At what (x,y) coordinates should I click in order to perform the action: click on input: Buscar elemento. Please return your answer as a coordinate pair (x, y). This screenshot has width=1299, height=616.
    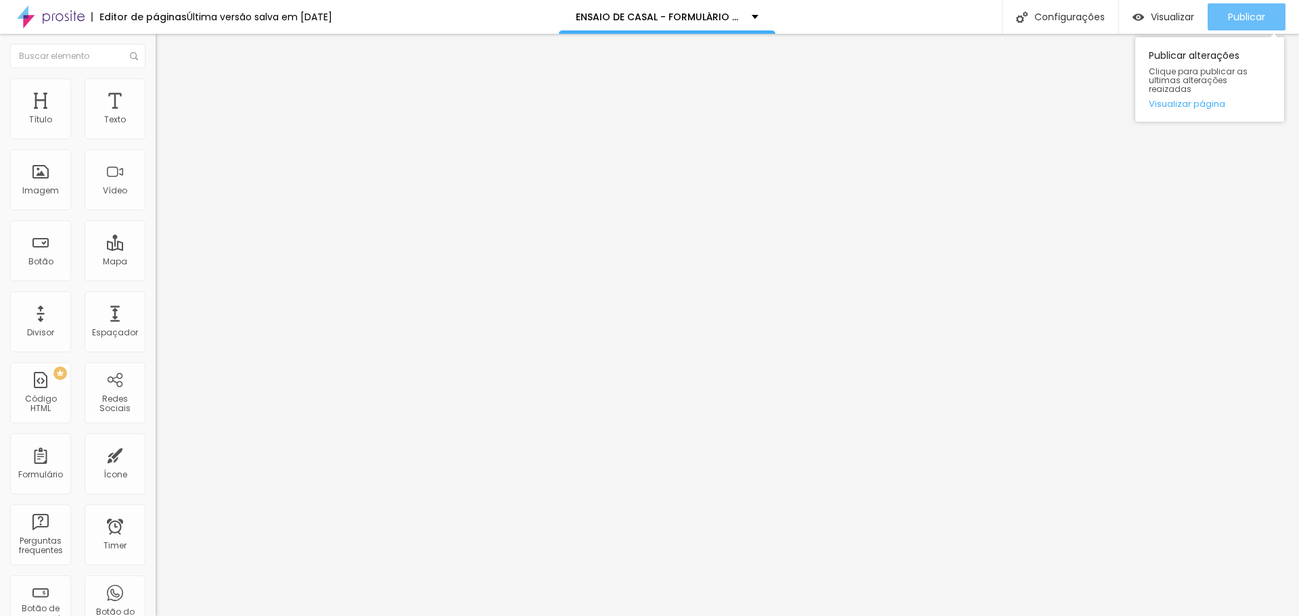
    Looking at the image, I should click on (78, 56).